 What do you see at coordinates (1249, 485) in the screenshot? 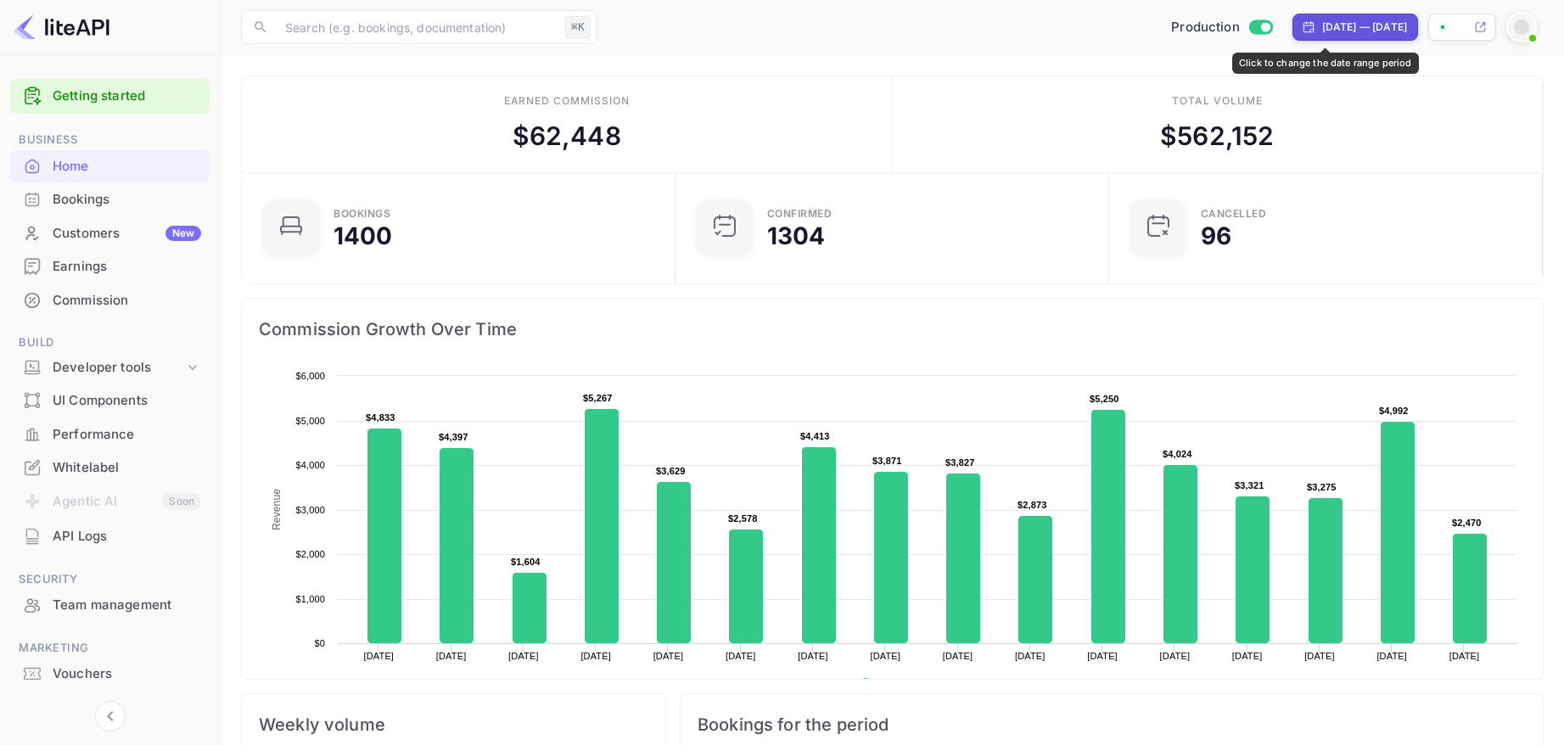
I see `text: $3,321` at bounding box center [1249, 485].